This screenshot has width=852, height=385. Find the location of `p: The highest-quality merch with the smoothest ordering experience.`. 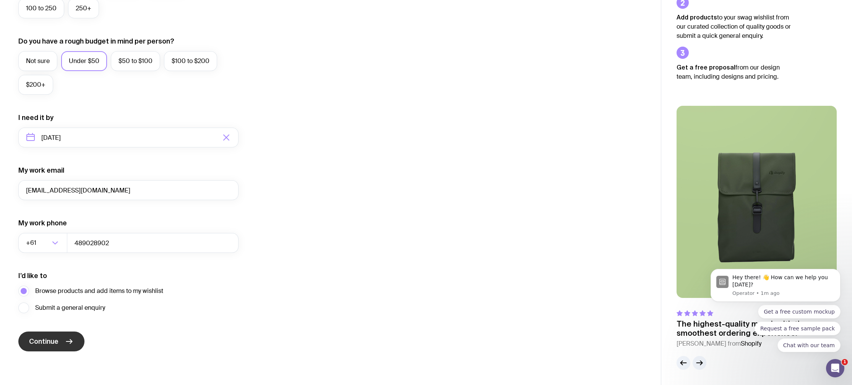

p: The highest-quality merch with the smoothest ordering experience. is located at coordinates (756, 329).